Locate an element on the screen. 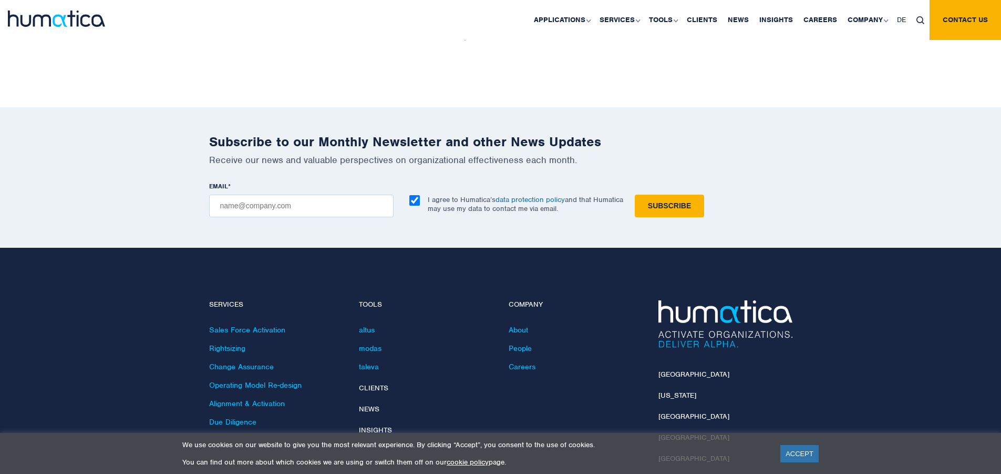 This screenshot has width=1001, height=474. p: We use cookies on our website to give you the most relevant experience. By clicking “Accept”, you... is located at coordinates (475, 444).